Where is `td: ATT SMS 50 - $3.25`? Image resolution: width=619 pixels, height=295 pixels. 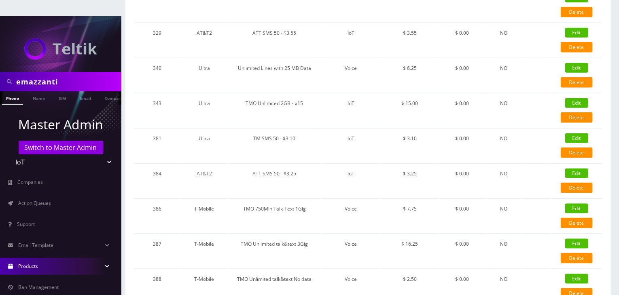
td: ATT SMS 50 - $3.25 is located at coordinates (274, 180).